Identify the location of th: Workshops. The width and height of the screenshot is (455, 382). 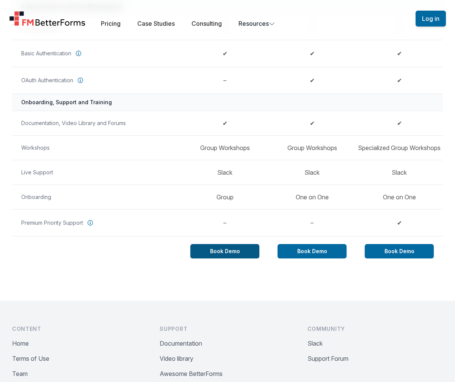
(97, 148).